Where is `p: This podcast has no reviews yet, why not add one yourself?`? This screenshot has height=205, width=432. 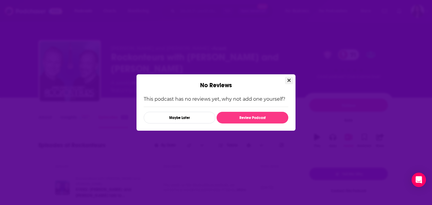
p: This podcast has no reviews yet, why not add one yourself? is located at coordinates (216, 99).